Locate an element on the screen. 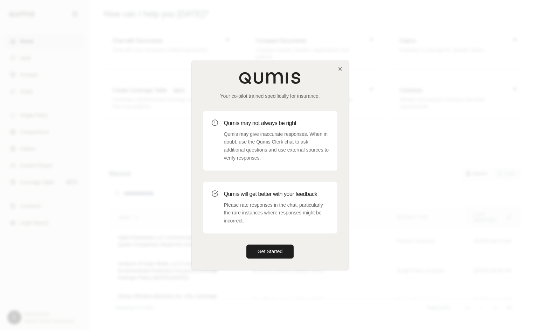 The height and width of the screenshot is (330, 540). img: Qumis Logo is located at coordinates (270, 78).